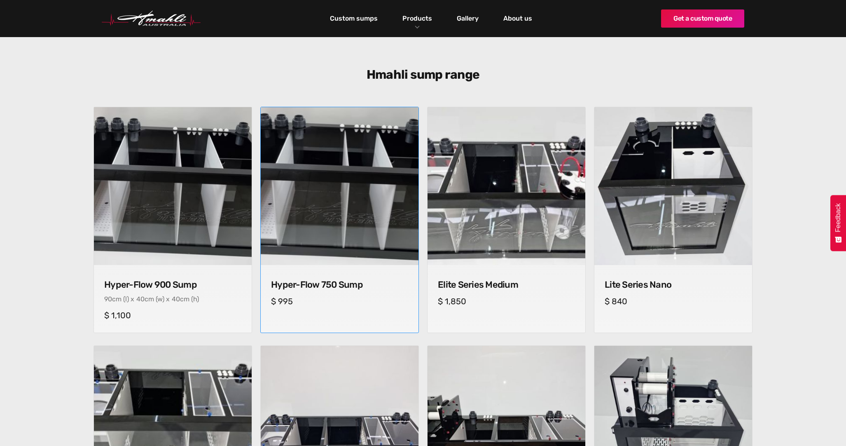  Describe the element at coordinates (151, 19) in the screenshot. I see `img: Hmahli Australia Logo` at that location.